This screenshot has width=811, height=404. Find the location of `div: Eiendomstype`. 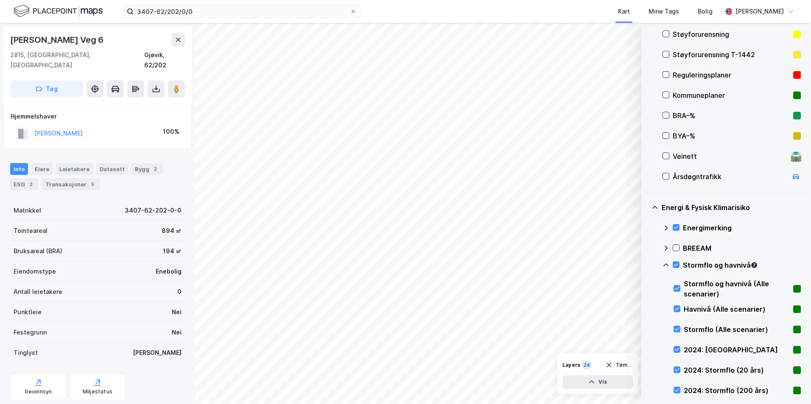

div: Eiendomstype is located at coordinates (35, 272).